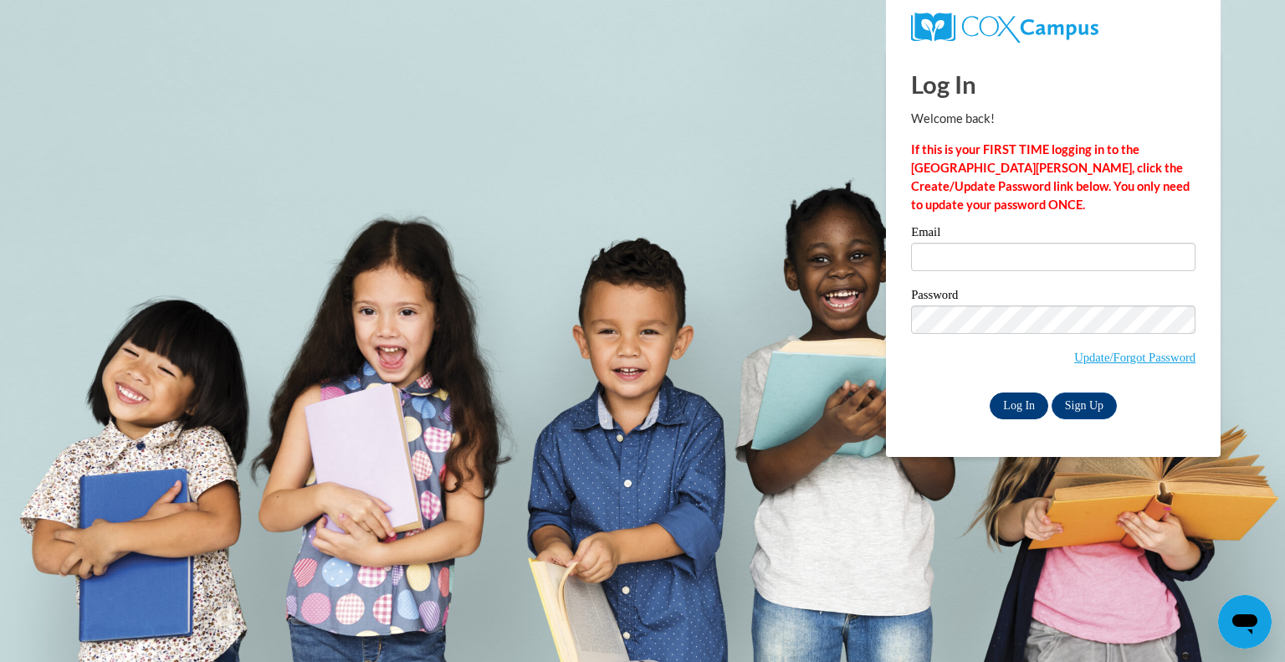  I want to click on input: Log In, so click(1019, 406).